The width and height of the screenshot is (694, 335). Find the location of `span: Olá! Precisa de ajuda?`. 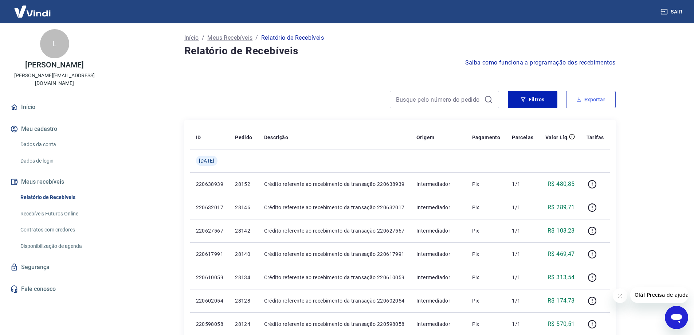

span: Olá! Precisa de ajuda? is located at coordinates (33, 8).